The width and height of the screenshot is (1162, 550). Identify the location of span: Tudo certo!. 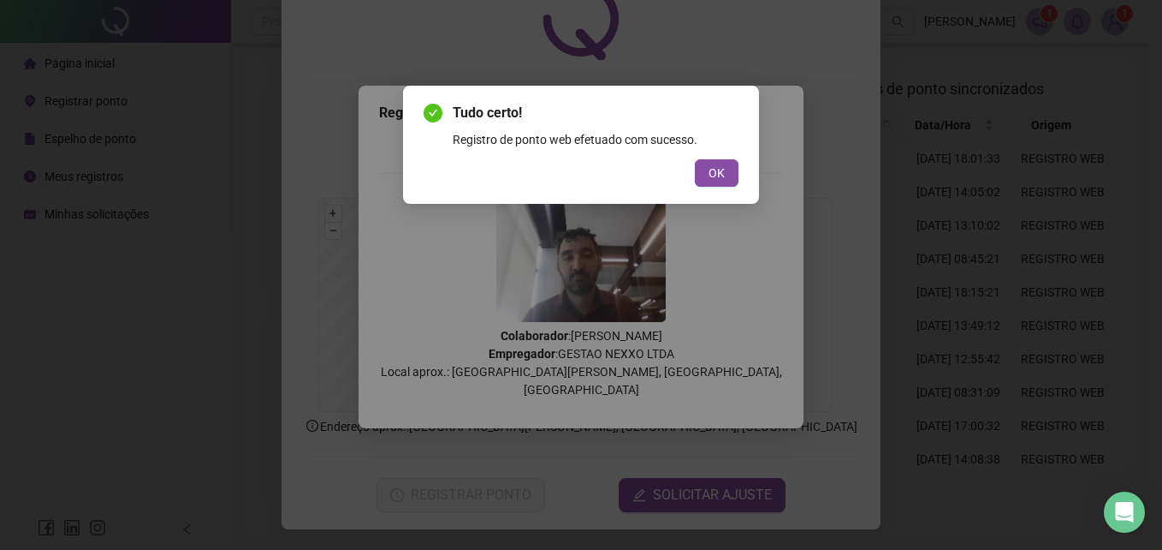
(596, 113).